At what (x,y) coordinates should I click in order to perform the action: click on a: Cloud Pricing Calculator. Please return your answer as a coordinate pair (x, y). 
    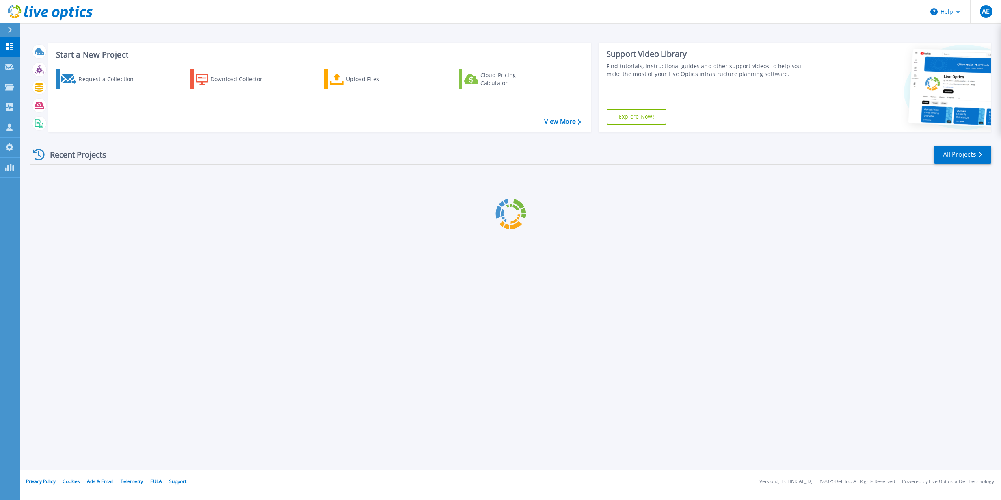
    Looking at the image, I should click on (502, 79).